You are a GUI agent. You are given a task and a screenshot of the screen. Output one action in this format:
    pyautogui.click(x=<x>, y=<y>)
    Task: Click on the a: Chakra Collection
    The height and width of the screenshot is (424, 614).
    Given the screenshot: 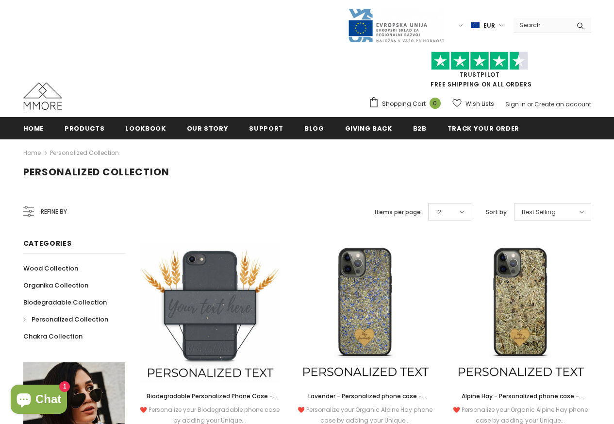 What is the action you would take?
    pyautogui.click(x=53, y=336)
    